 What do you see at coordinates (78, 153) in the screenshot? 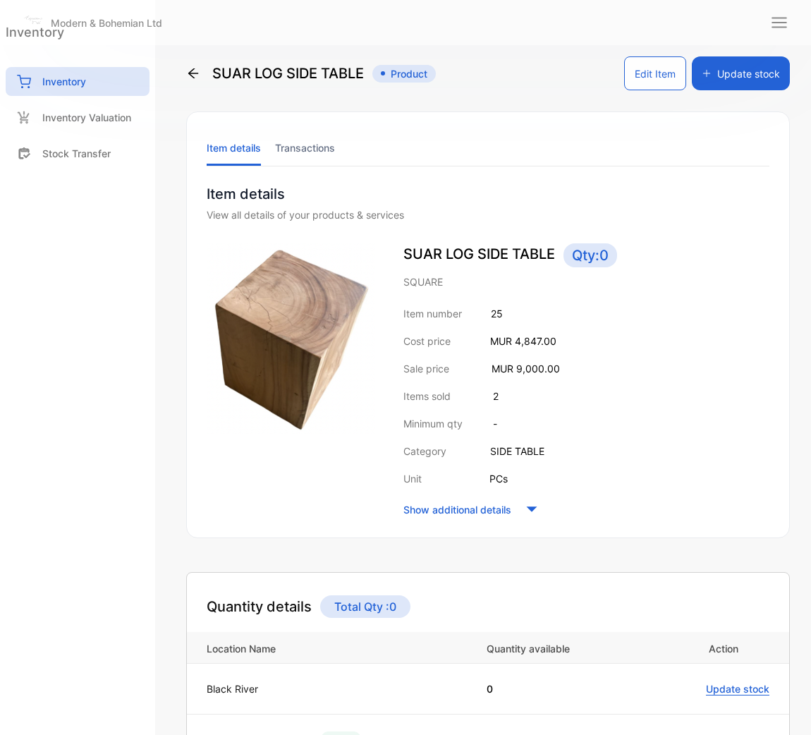
I see `a: Stock Transfer` at bounding box center [78, 153].